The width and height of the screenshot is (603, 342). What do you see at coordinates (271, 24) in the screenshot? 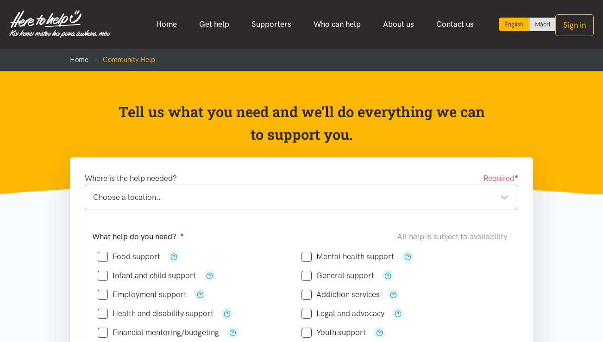
I see `a: Supporters` at bounding box center [271, 24].